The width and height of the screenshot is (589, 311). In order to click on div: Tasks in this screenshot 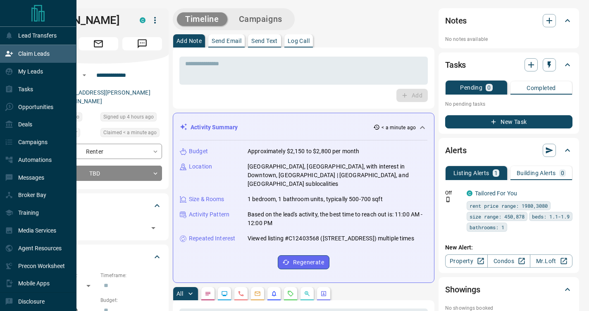, I will do `click(509, 65)`.